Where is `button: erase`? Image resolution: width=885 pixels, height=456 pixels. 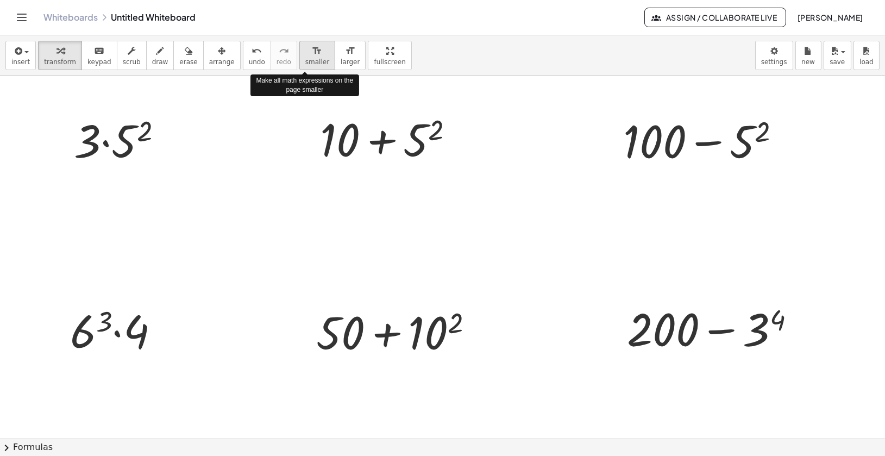 button: erase is located at coordinates (188, 55).